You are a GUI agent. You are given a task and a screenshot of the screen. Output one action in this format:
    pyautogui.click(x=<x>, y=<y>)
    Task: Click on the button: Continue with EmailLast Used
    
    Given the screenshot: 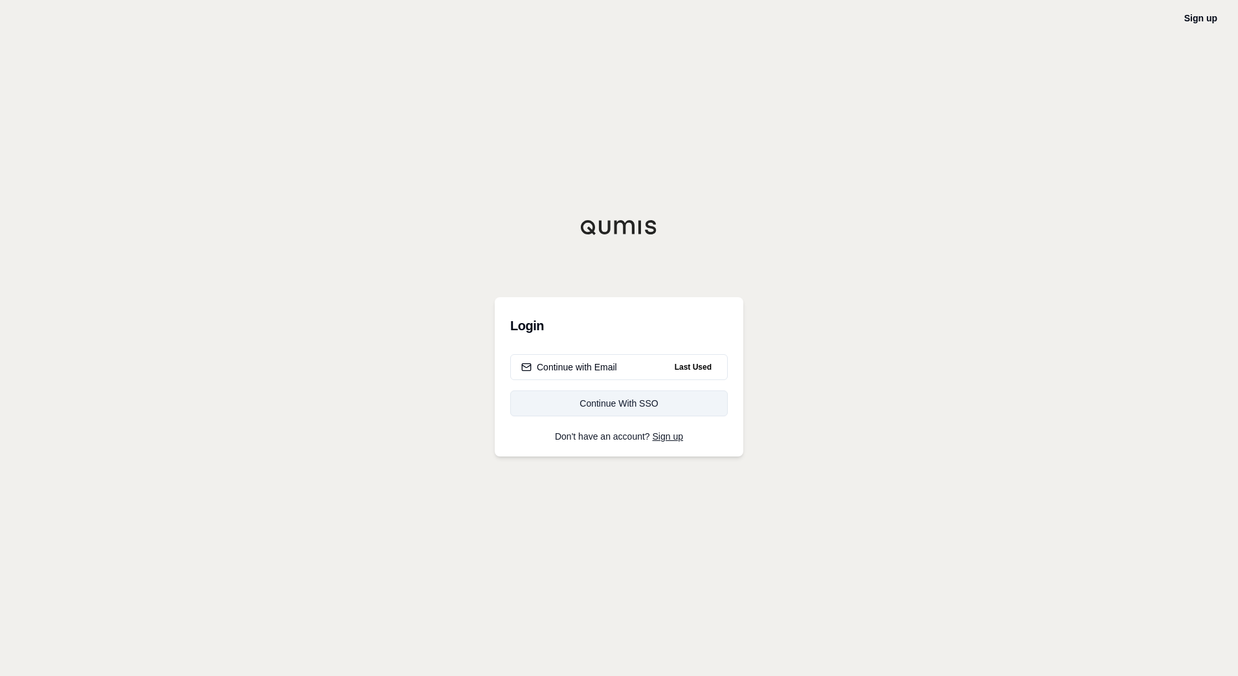 What is the action you would take?
    pyautogui.click(x=619, y=367)
    